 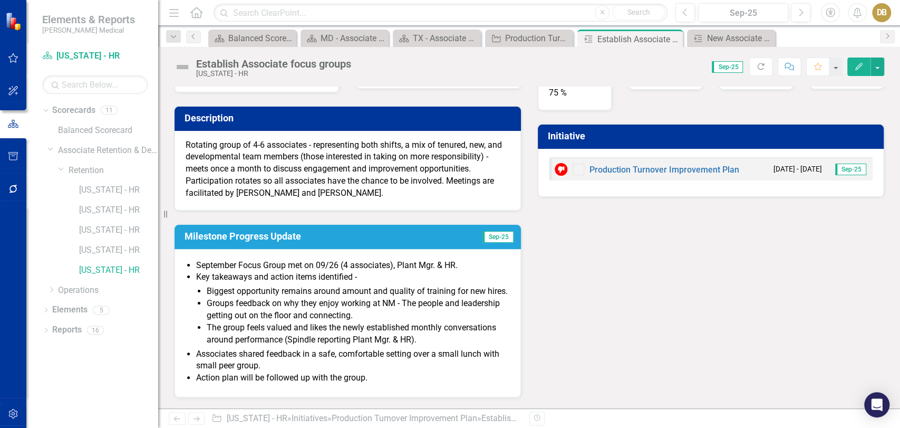 I want to click on a: Scorecards, so click(x=74, y=110).